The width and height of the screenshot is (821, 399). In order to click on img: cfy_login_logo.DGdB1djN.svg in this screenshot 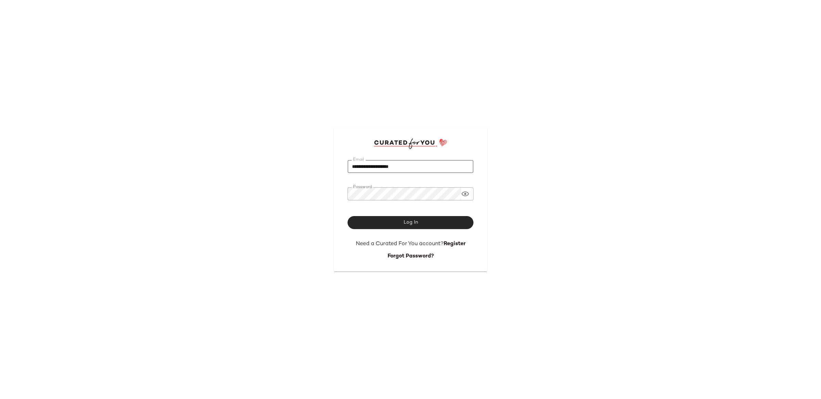, I will do `click(411, 144)`.